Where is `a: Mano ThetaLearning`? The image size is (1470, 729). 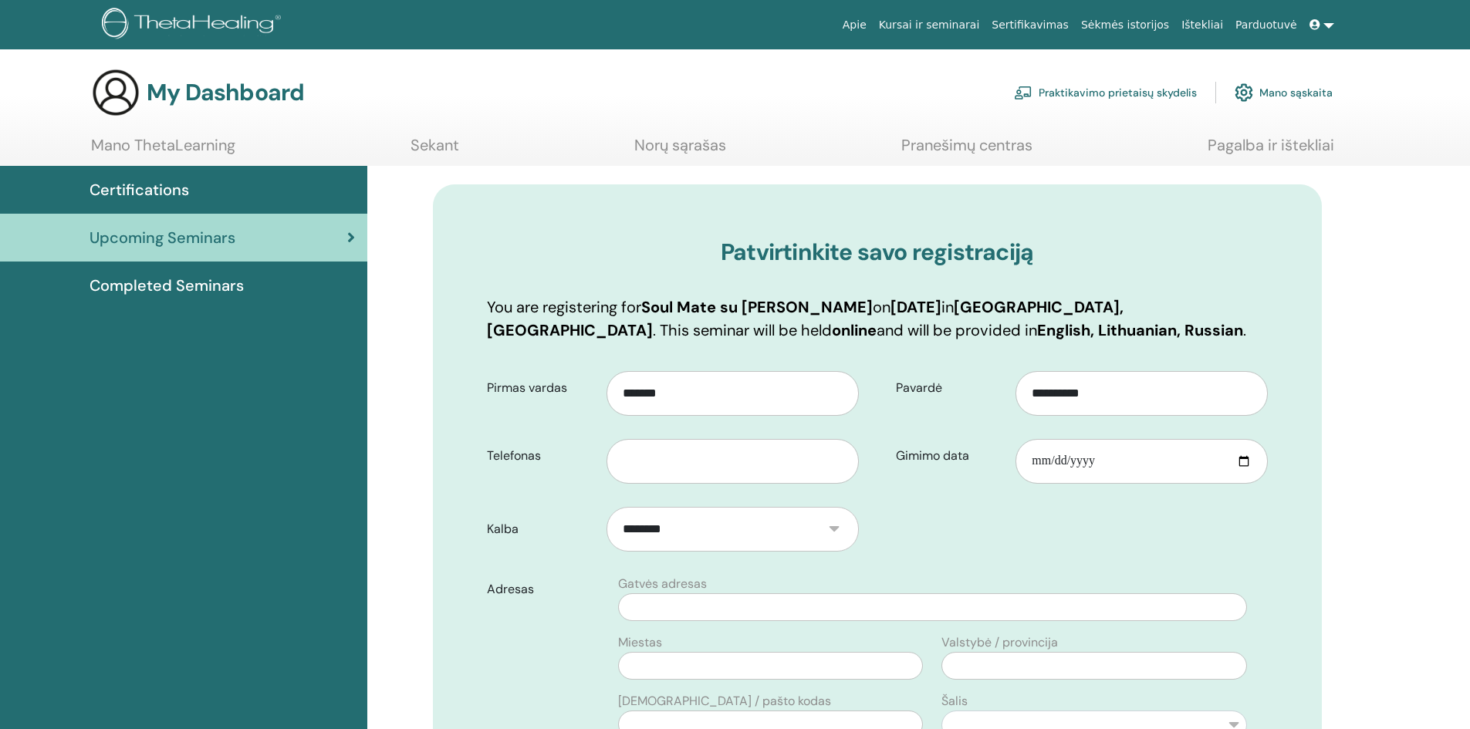
a: Mano ThetaLearning is located at coordinates (163, 151).